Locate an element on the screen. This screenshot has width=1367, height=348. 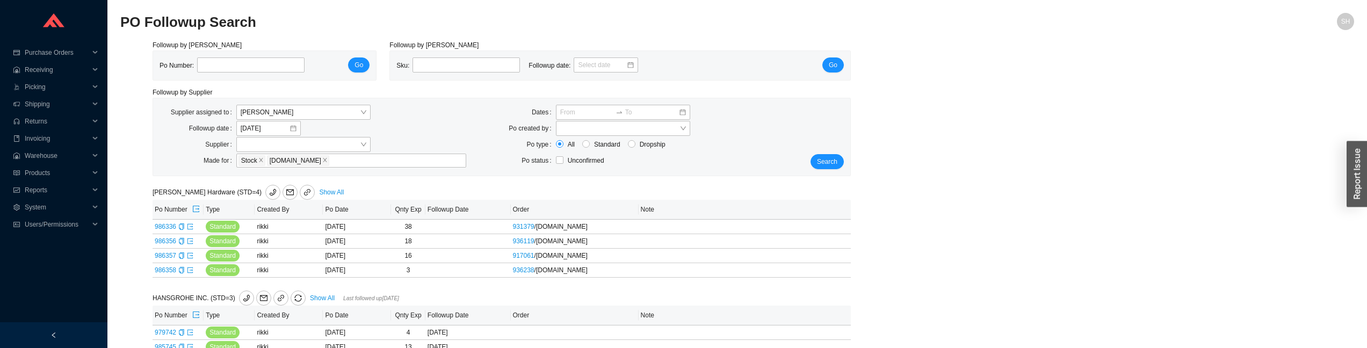
button: sync is located at coordinates (298, 298).